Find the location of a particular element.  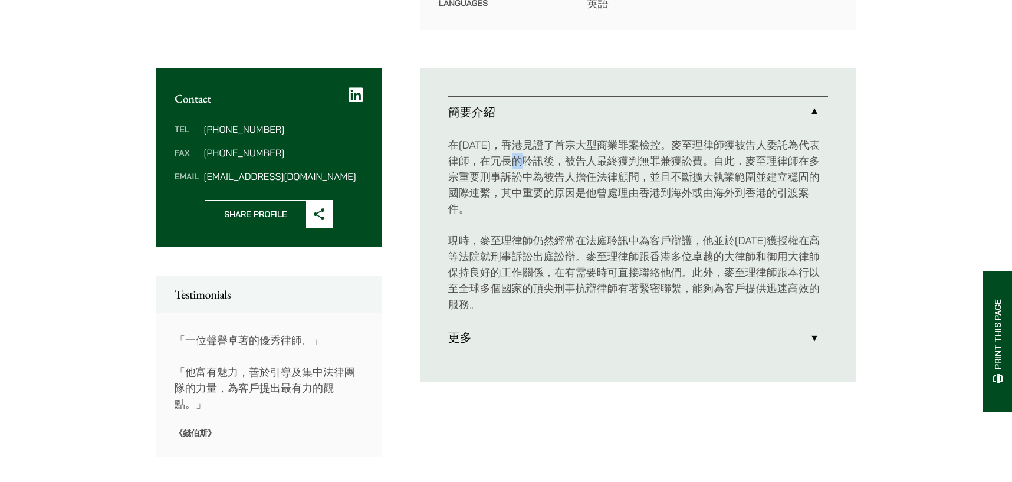

p: 「一位聲譽卓著的優秀律師。」 is located at coordinates (269, 340).